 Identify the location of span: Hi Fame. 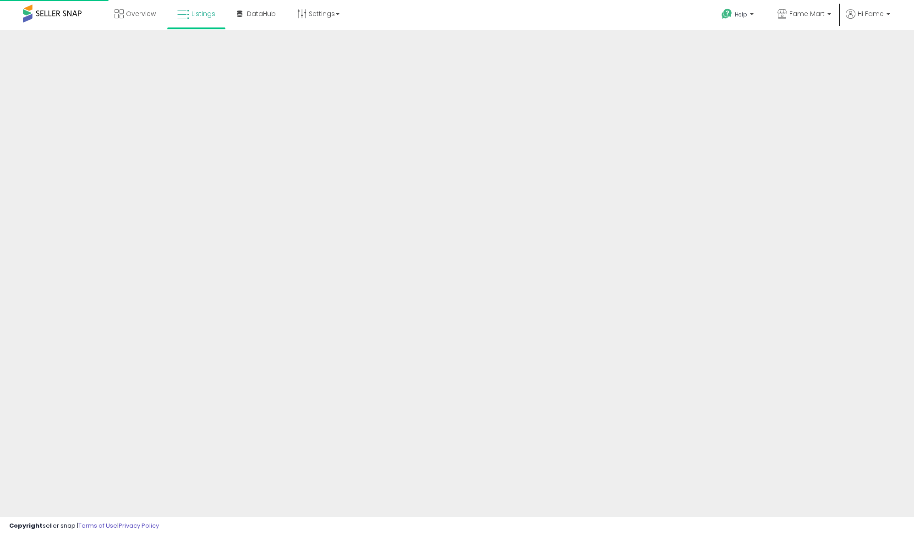
(871, 14).